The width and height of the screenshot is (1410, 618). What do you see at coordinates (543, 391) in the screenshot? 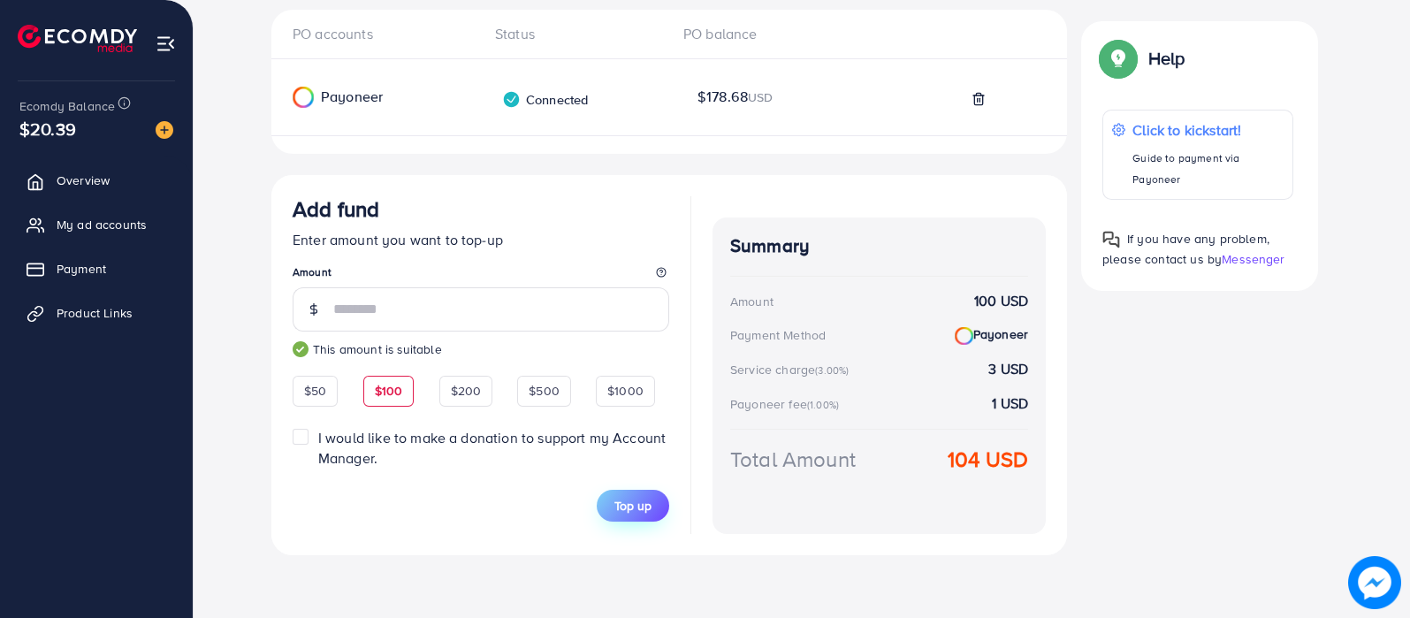
I see `span: $500` at bounding box center [543, 391].